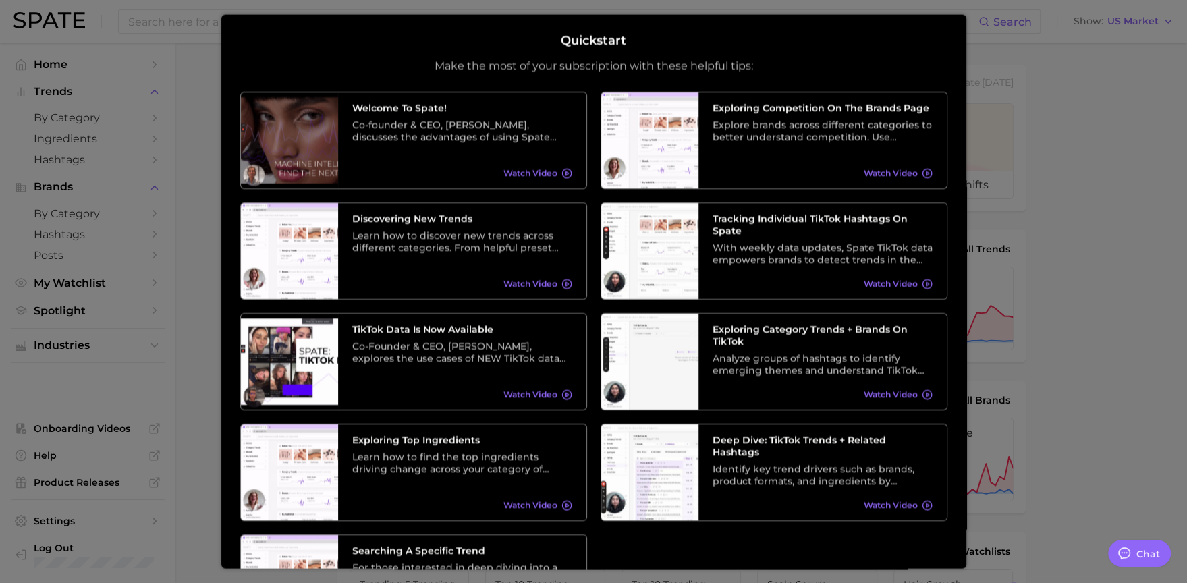 The width and height of the screenshot is (1187, 583). I want to click on a: Deep Dive: TikTok Trends + Related HashtagsIdentify key trend drivers such as brands, product for..., so click(774, 472).